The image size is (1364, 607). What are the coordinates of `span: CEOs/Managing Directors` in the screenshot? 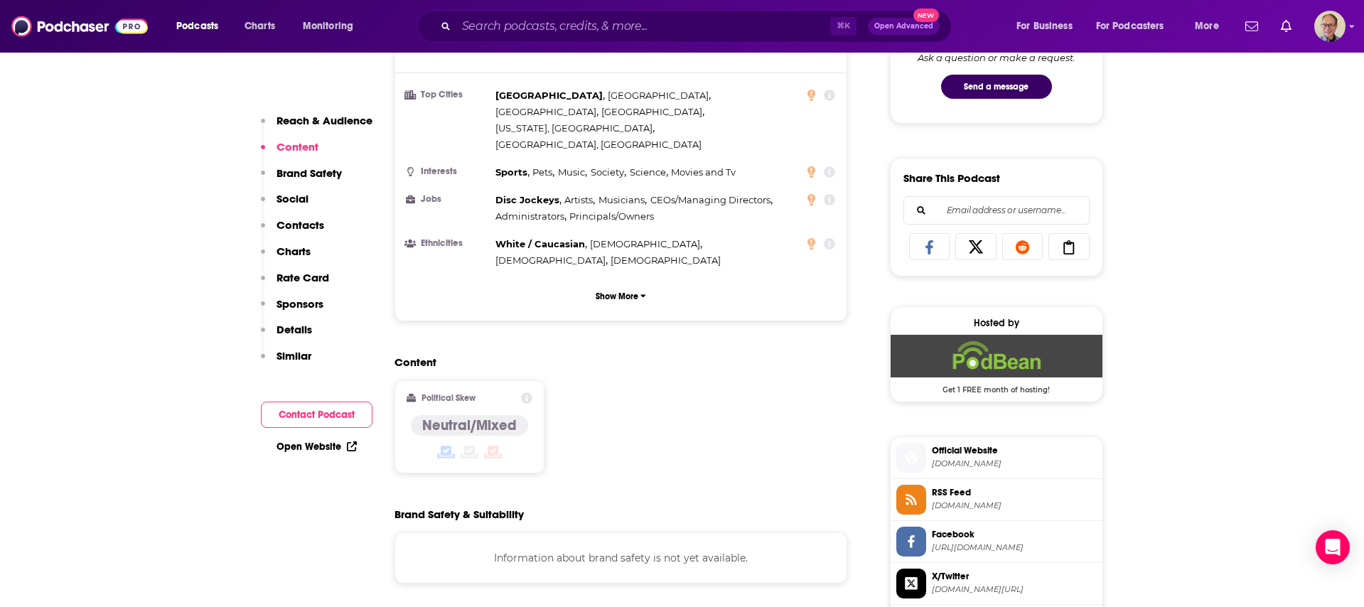 It's located at (710, 200).